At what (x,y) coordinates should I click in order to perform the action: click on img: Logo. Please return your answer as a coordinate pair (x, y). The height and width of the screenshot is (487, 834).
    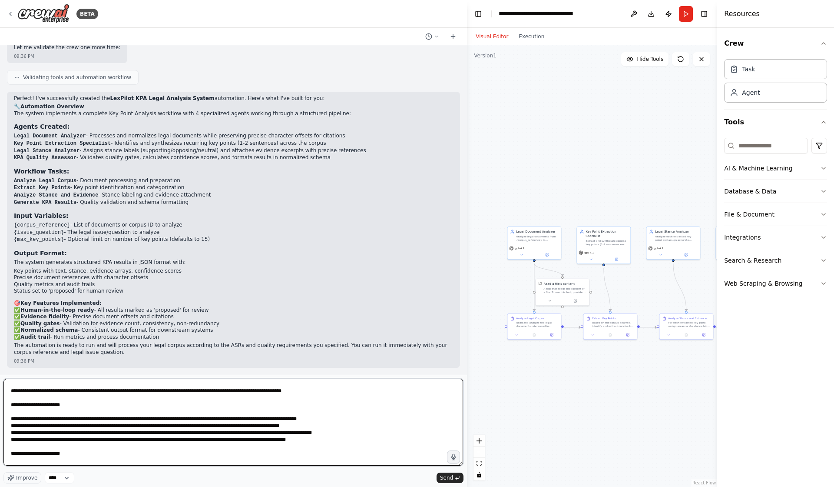
    Looking at the image, I should click on (43, 13).